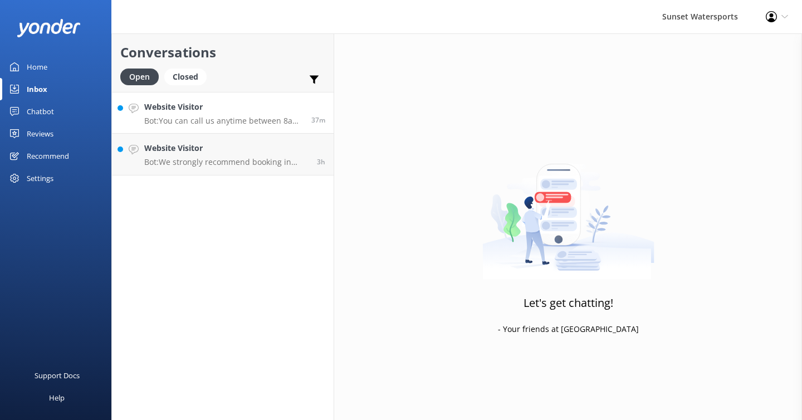  I want to click on img: yonder-white-logo.png, so click(48, 28).